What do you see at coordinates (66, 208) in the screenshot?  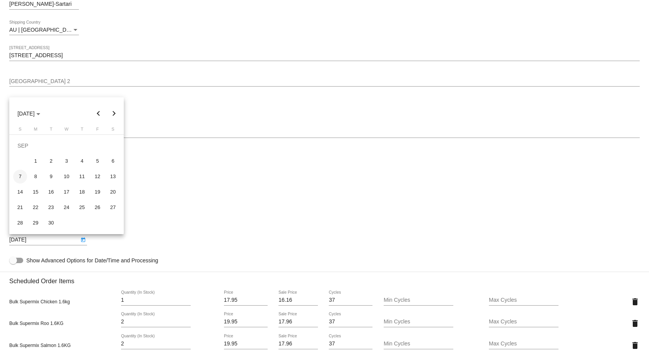 I see `td: September 24, 2025` at bounding box center [66, 208].